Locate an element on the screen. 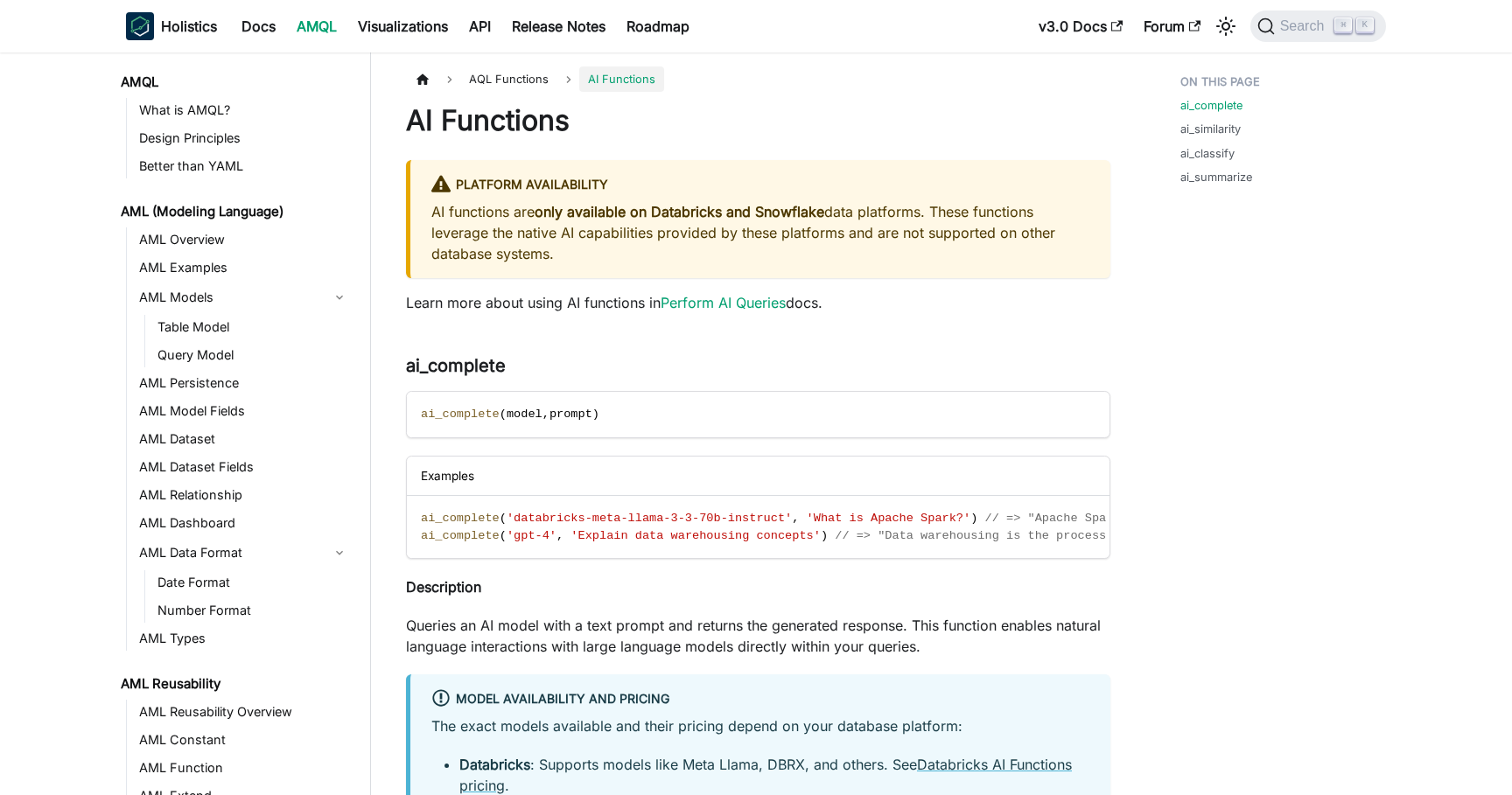  a: Number Format is located at coordinates (254, 611).